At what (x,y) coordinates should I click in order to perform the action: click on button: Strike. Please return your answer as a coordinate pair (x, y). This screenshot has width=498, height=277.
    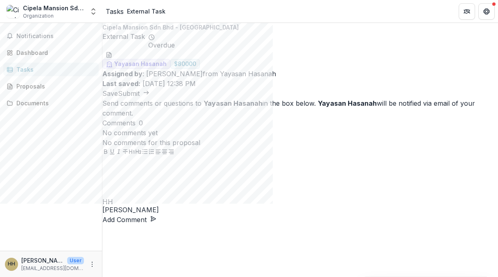
    Looking at the image, I should click on (125, 152).